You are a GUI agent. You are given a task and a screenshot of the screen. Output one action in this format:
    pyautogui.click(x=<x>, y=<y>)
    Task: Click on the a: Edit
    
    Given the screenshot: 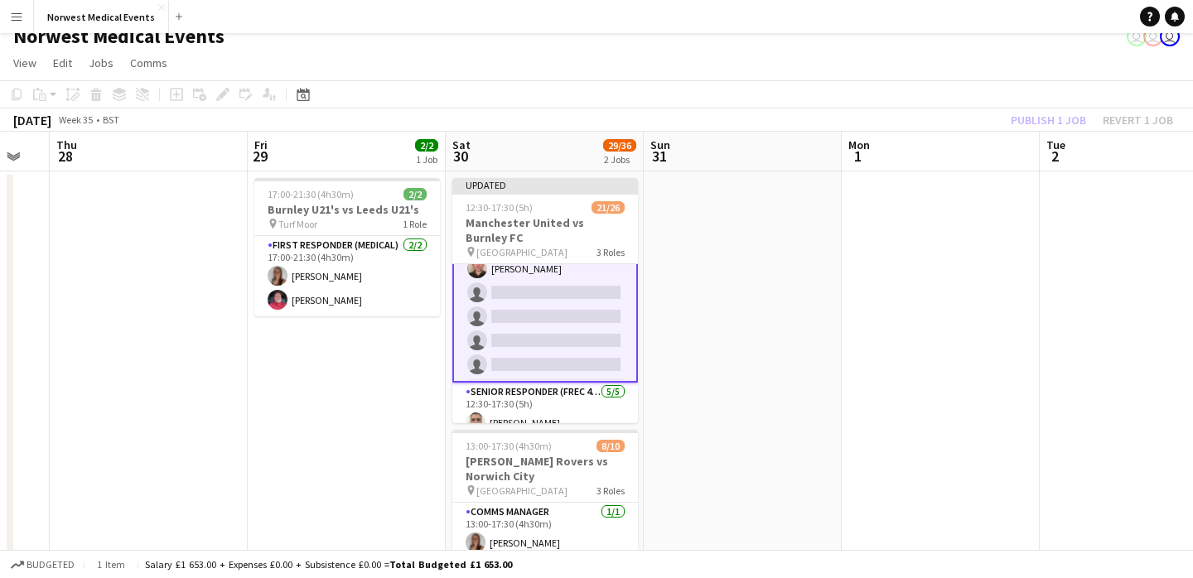 What is the action you would take?
    pyautogui.click(x=62, y=63)
    